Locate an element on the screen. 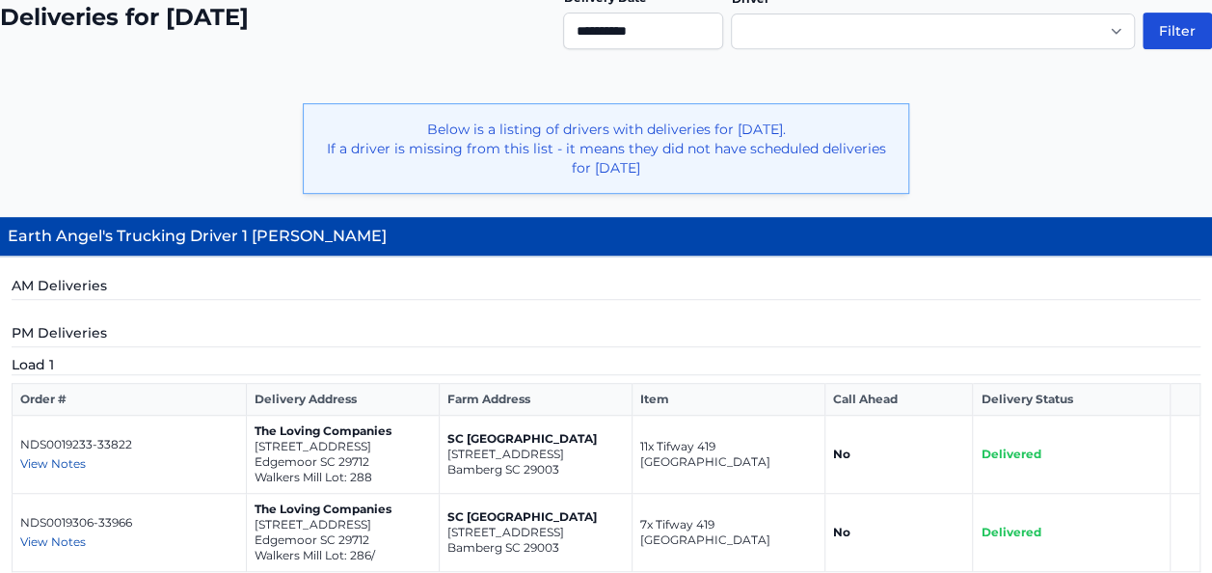 The image size is (1212, 573). p: NDS0019233-33822 is located at coordinates (129, 444).